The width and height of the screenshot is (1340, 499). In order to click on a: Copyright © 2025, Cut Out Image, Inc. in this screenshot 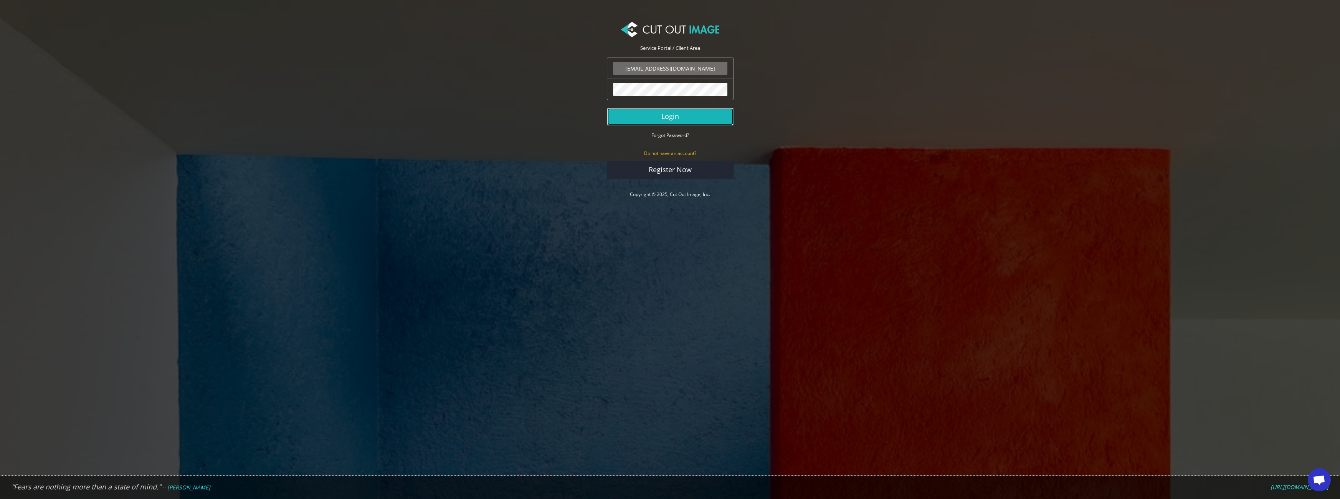, I will do `click(670, 194)`.